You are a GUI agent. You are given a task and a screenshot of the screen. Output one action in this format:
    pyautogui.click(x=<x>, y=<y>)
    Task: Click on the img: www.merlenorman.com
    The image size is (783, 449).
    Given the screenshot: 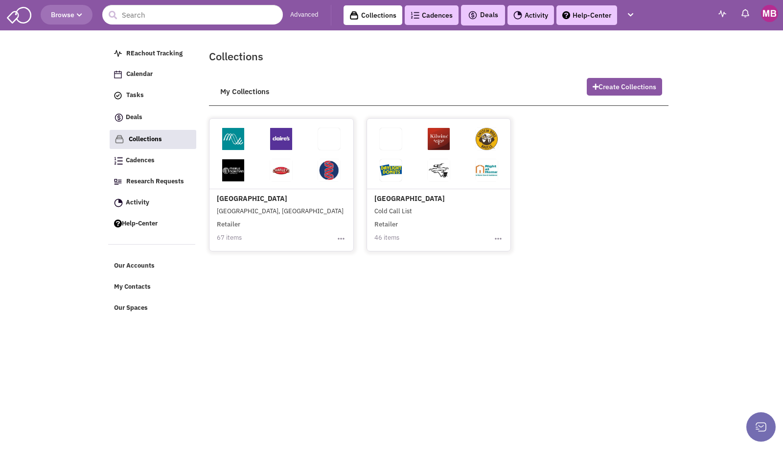 What is the action you would take?
    pyautogui.click(x=233, y=170)
    